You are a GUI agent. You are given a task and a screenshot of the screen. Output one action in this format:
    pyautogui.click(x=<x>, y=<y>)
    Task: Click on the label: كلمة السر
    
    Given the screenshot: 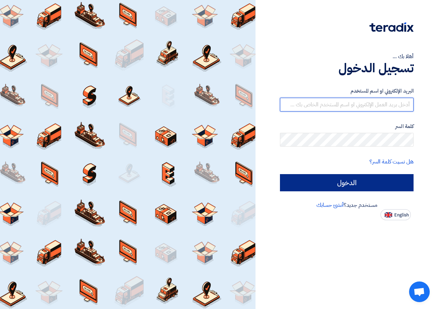 What is the action you would take?
    pyautogui.click(x=347, y=126)
    